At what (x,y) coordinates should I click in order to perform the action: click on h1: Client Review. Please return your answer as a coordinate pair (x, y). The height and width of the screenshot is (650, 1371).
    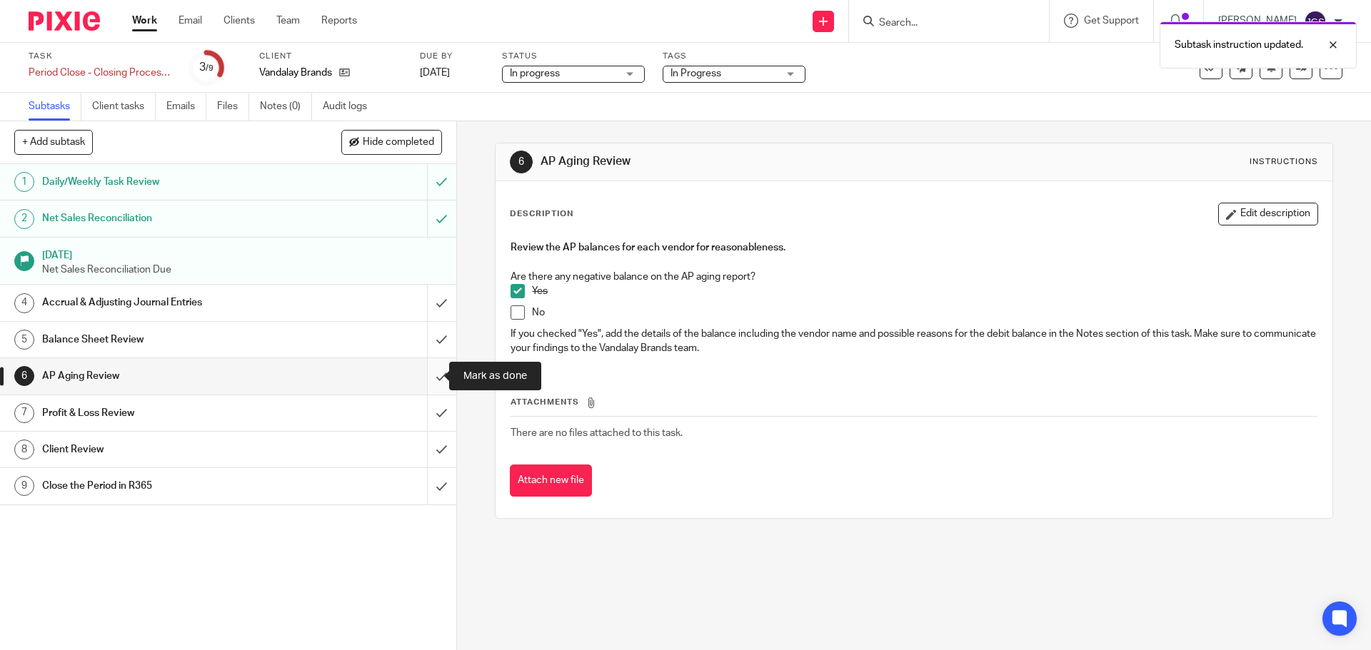
    Looking at the image, I should click on (166, 450).